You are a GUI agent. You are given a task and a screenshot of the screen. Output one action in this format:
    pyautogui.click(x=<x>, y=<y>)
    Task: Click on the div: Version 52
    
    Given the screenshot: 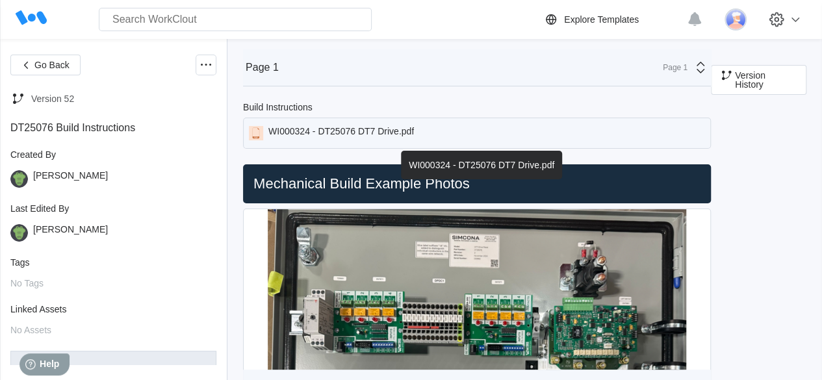 What is the action you would take?
    pyautogui.click(x=53, y=99)
    